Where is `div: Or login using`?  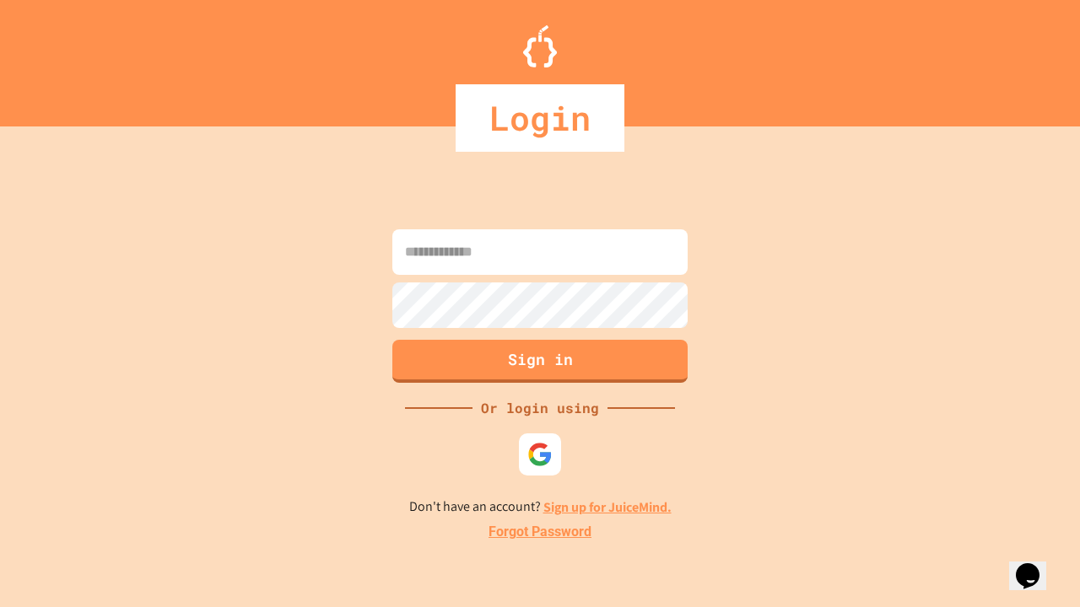 div: Or login using is located at coordinates (540, 408).